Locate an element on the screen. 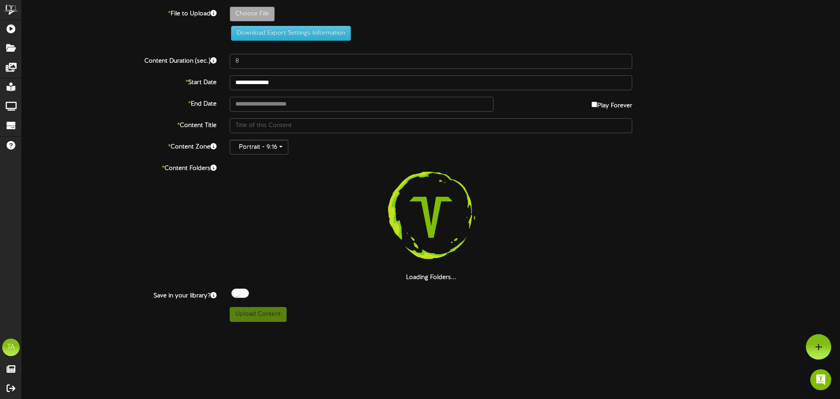 Image resolution: width=840 pixels, height=399 pixels. strong: Loading Folders... is located at coordinates (431, 277).